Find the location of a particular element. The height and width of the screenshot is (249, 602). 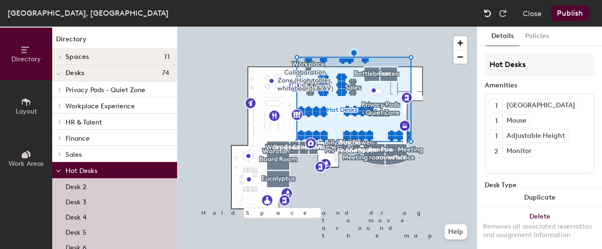

div: Mouse is located at coordinates (516, 121).